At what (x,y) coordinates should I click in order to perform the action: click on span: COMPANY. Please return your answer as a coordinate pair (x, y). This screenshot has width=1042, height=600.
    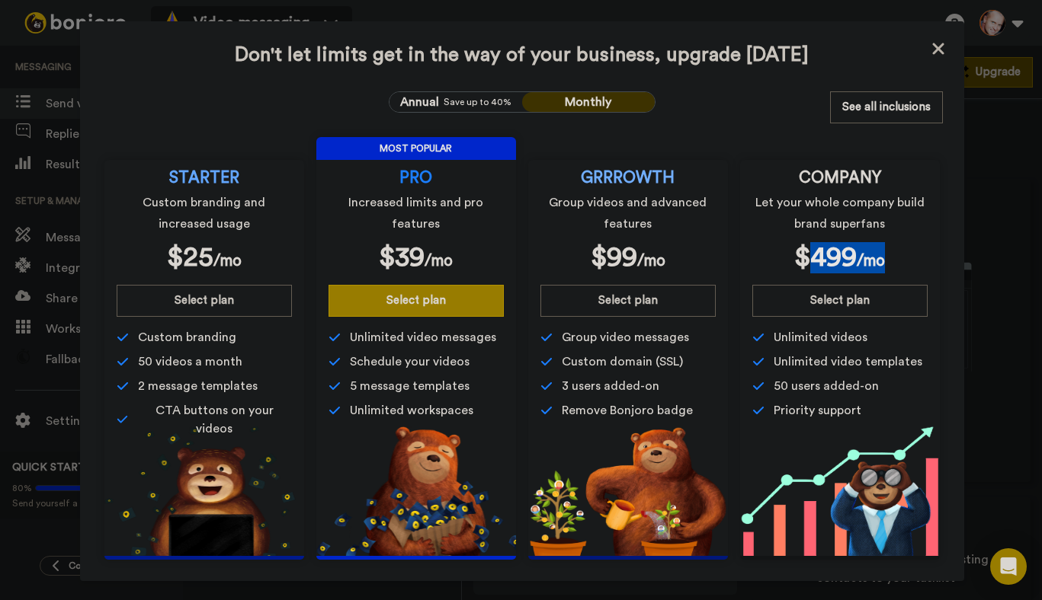
    Looking at the image, I should click on (840, 178).